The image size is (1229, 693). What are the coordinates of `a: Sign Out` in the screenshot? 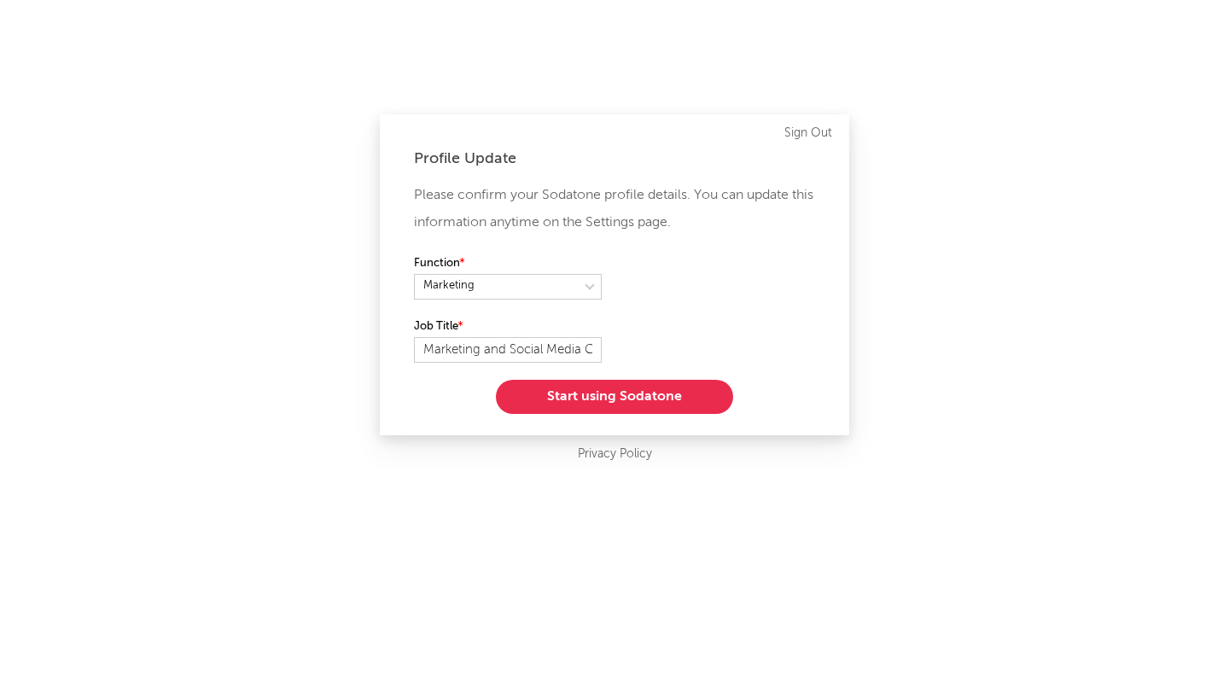 It's located at (808, 133).